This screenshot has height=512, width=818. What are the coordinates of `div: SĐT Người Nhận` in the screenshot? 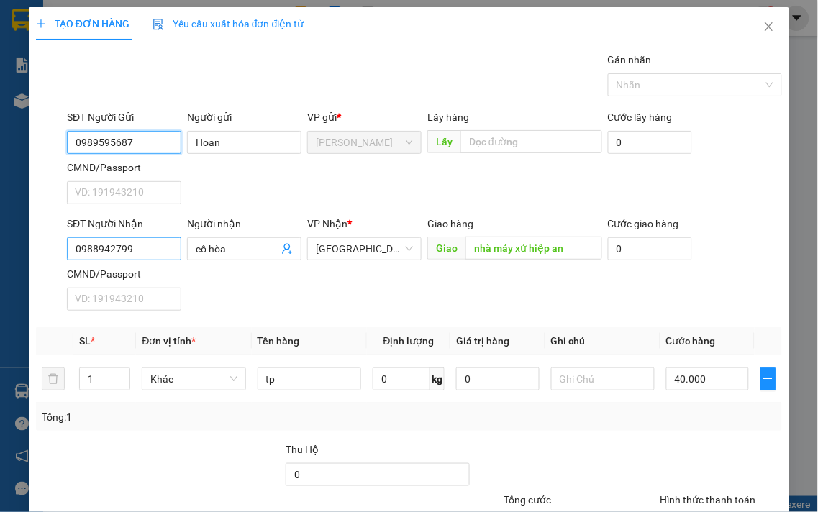 It's located at (124, 224).